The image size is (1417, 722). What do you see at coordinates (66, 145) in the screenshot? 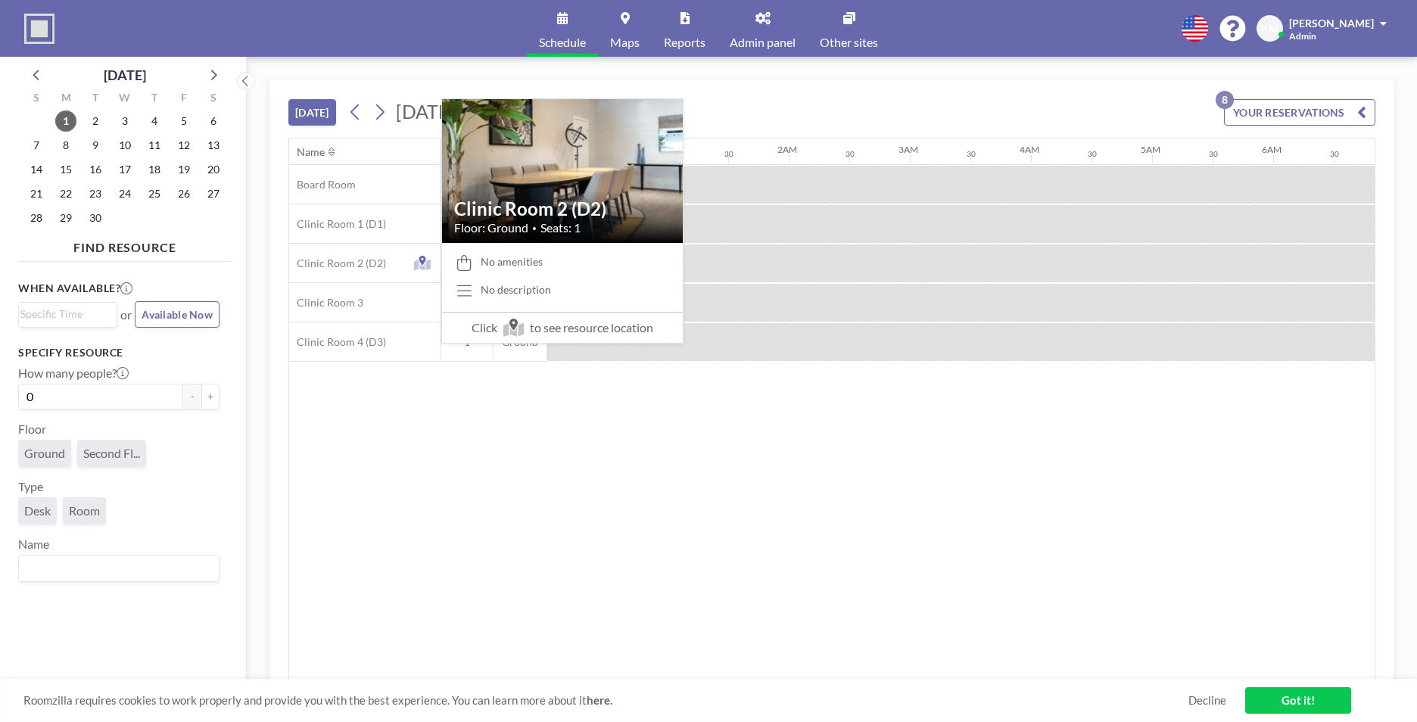
I see `span: Monday, September 8, 2025` at bounding box center [66, 145].